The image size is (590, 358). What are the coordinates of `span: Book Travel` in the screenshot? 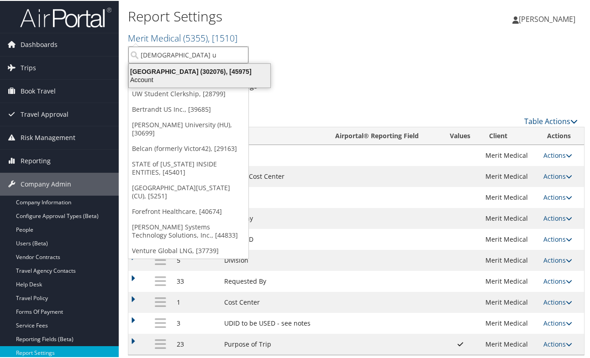 It's located at (38, 90).